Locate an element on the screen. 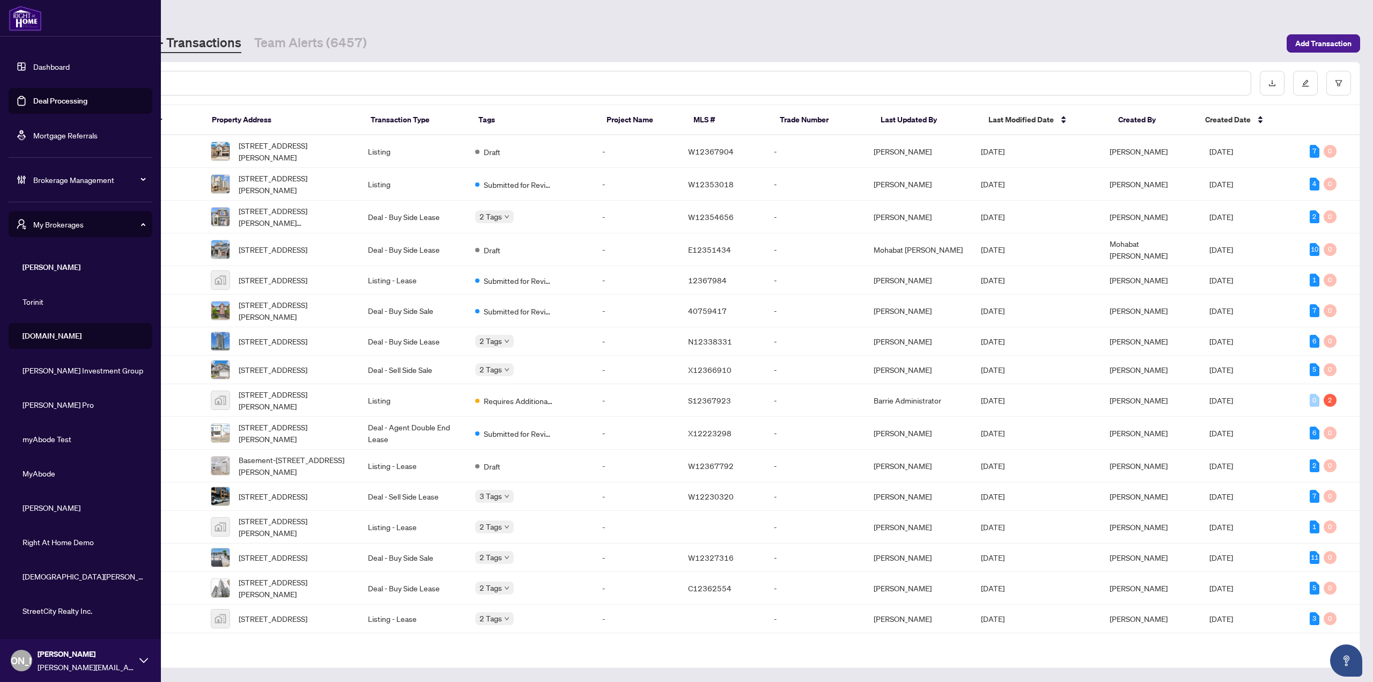 Image resolution: width=1373 pixels, height=682 pixels. span: 40759417 is located at coordinates (707, 311).